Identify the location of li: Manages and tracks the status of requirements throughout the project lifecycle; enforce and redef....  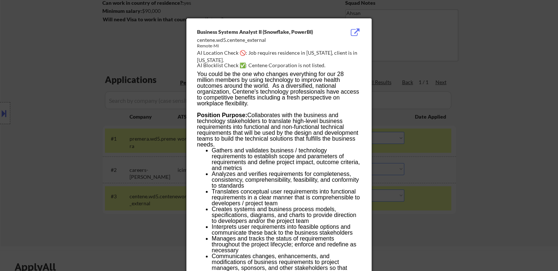
(286, 244).